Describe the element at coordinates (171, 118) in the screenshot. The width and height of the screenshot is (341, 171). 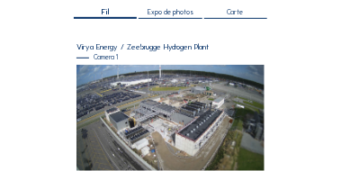
I see `img: Image` at that location.